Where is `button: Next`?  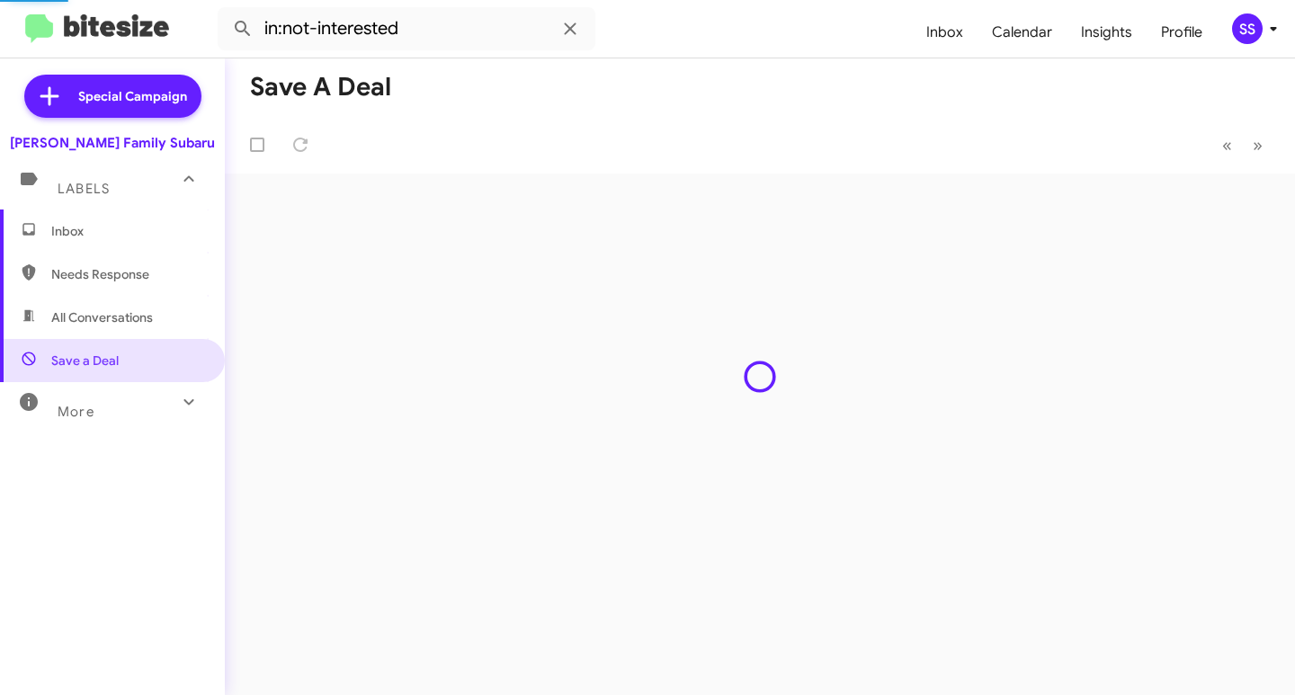 button: Next is located at coordinates (1257, 145).